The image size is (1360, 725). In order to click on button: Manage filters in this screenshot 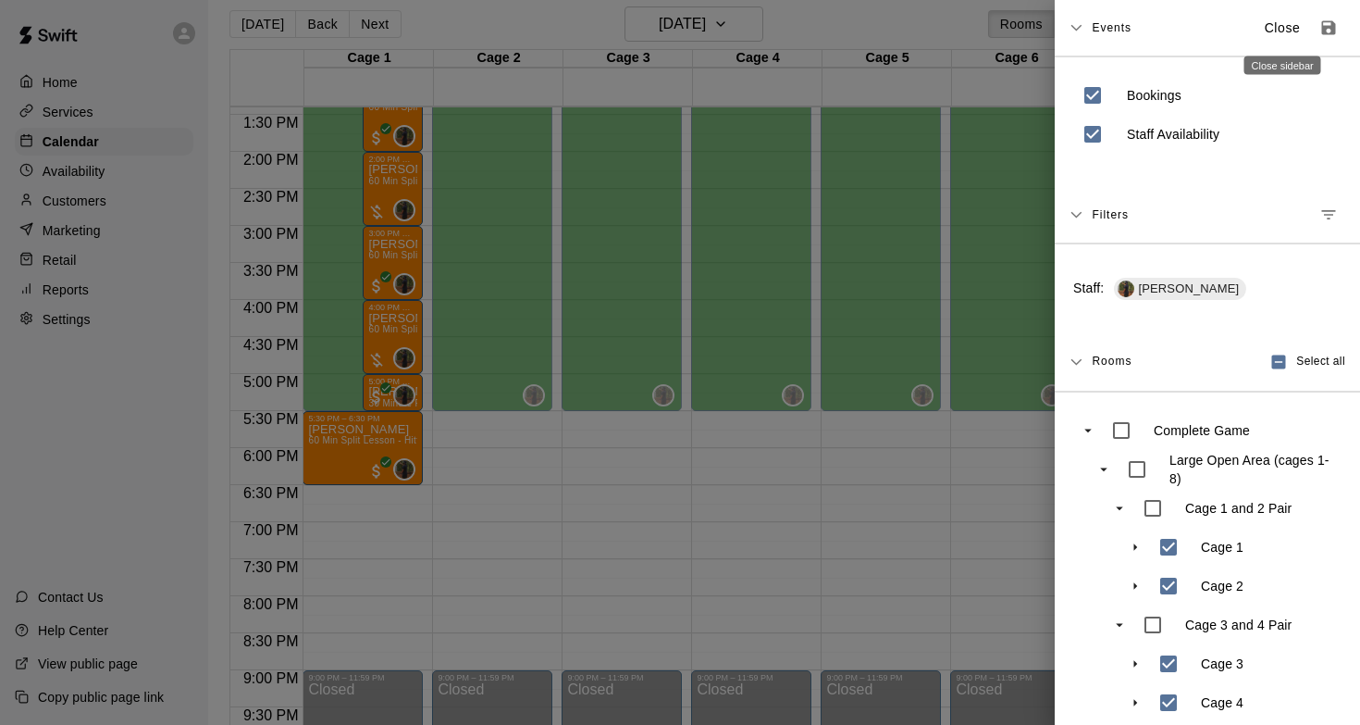, I will do `click(1329, 215)`.